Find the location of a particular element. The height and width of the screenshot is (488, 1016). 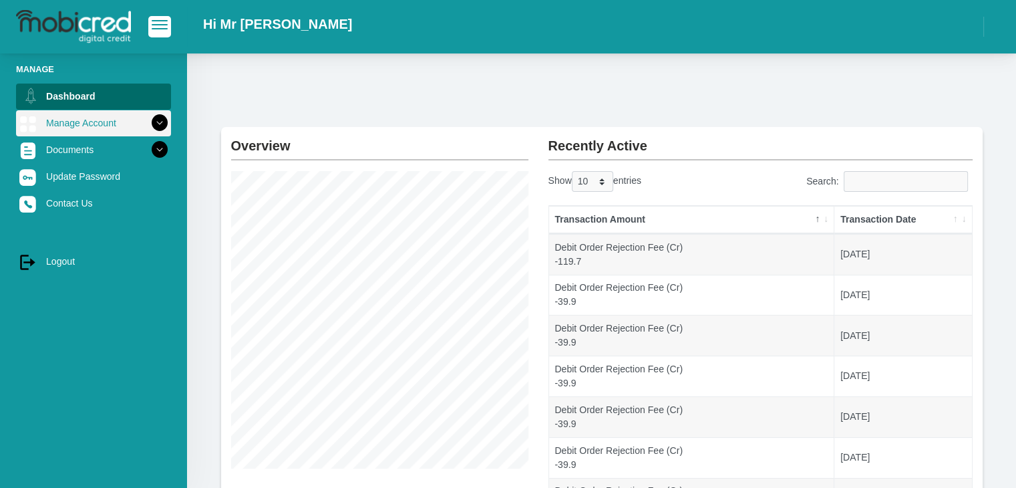

label: Search: is located at coordinates (889, 181).